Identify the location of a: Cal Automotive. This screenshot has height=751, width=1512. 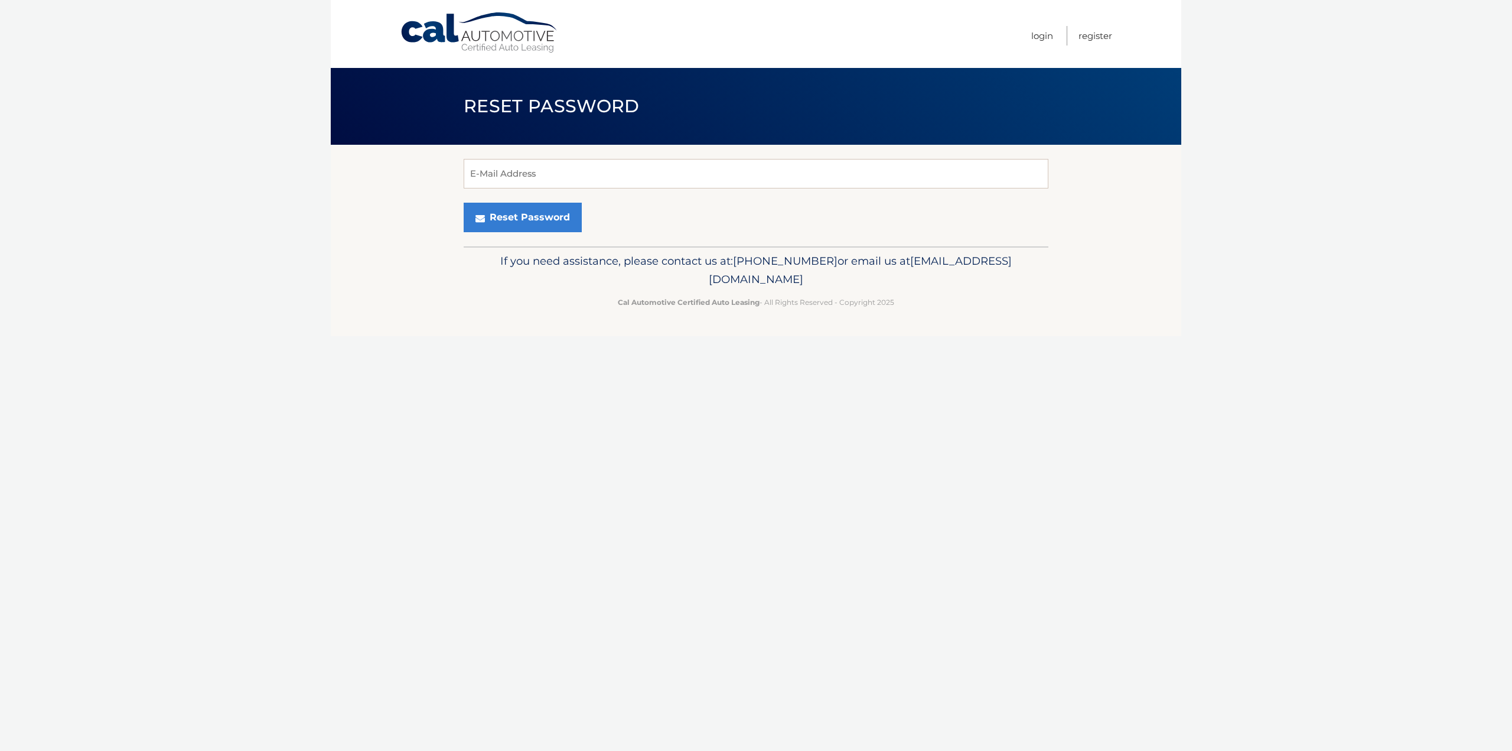
(480, 32).